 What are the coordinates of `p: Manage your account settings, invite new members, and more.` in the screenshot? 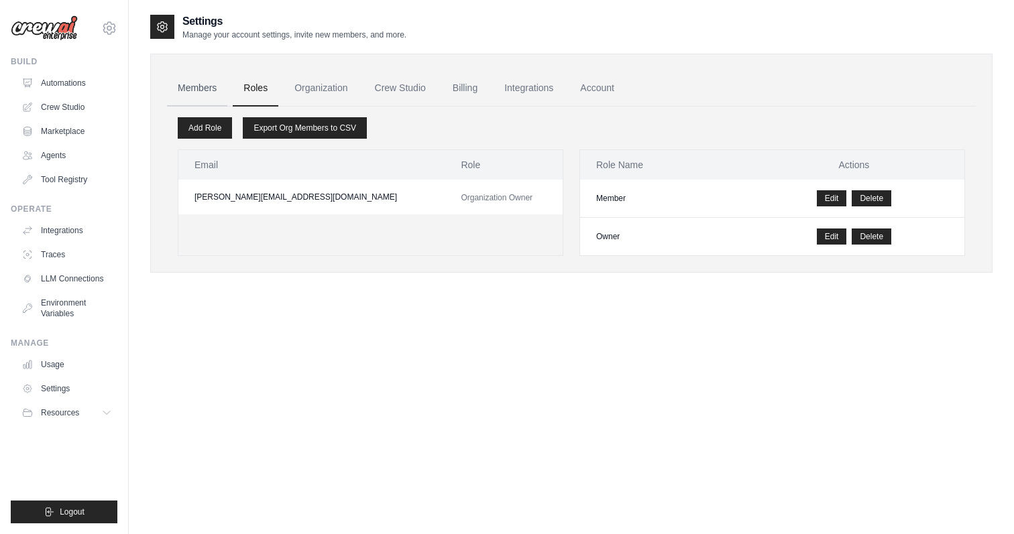 It's located at (294, 35).